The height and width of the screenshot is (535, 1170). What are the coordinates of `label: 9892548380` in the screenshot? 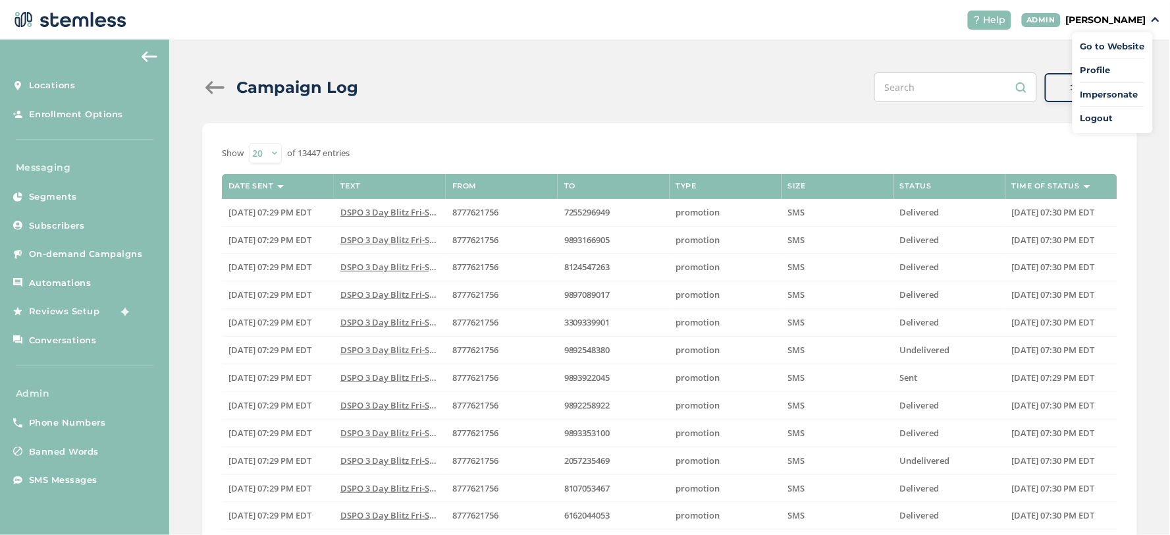 It's located at (614, 350).